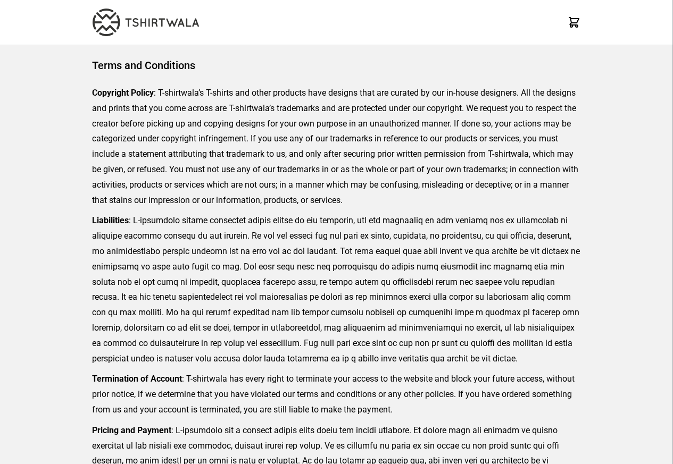 The width and height of the screenshot is (673, 464). I want to click on p: : T-shirtwala’s T-shirts and other products have designs that are curated by our in-house designe..., so click(336, 147).